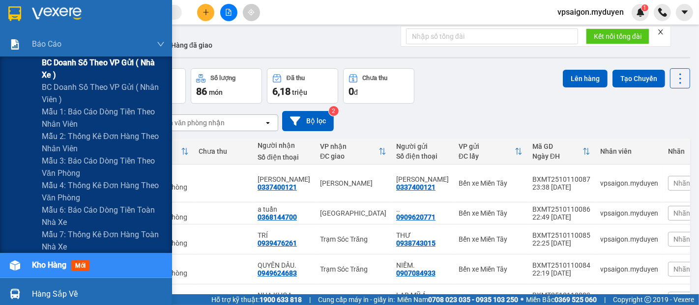 The width and height of the screenshot is (699, 305). Describe the element at coordinates (192, 45) in the screenshot. I see `button: Hàng đã giao` at that location.